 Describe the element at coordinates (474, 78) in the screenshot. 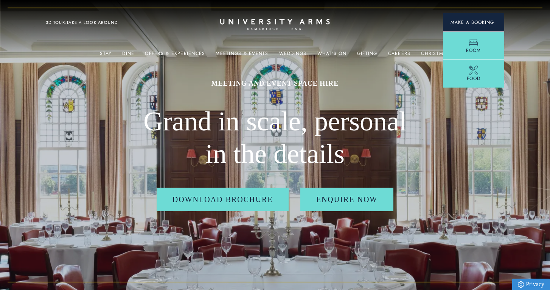

I see `span: Food` at that location.